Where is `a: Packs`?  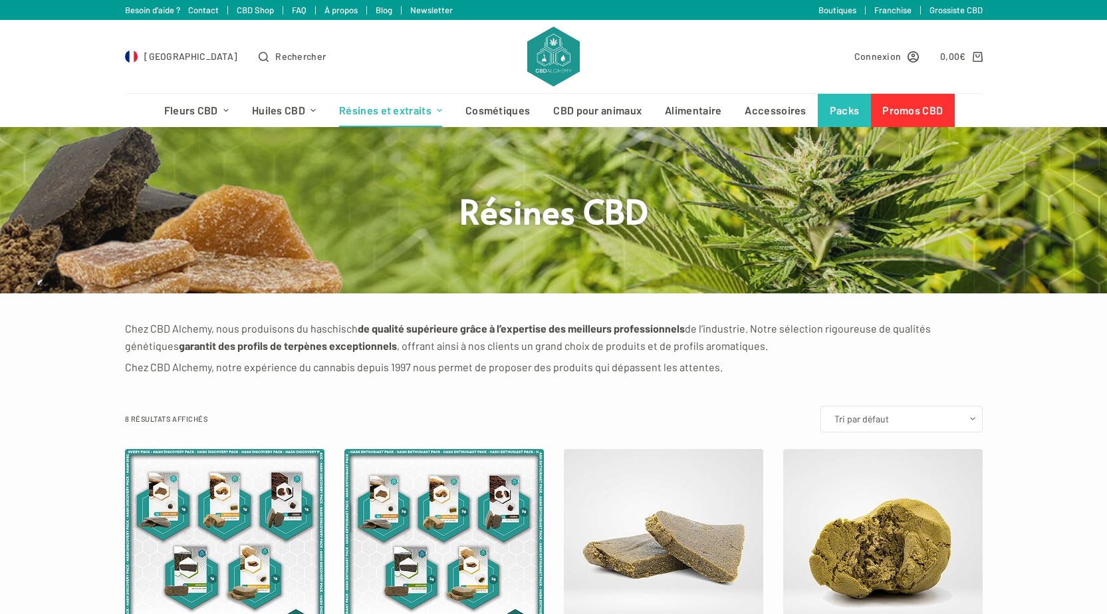
a: Packs is located at coordinates (845, 110).